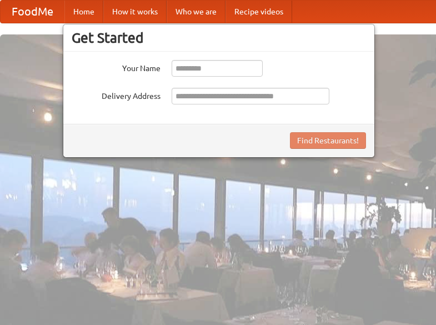  I want to click on label: Delivery Address, so click(116, 95).